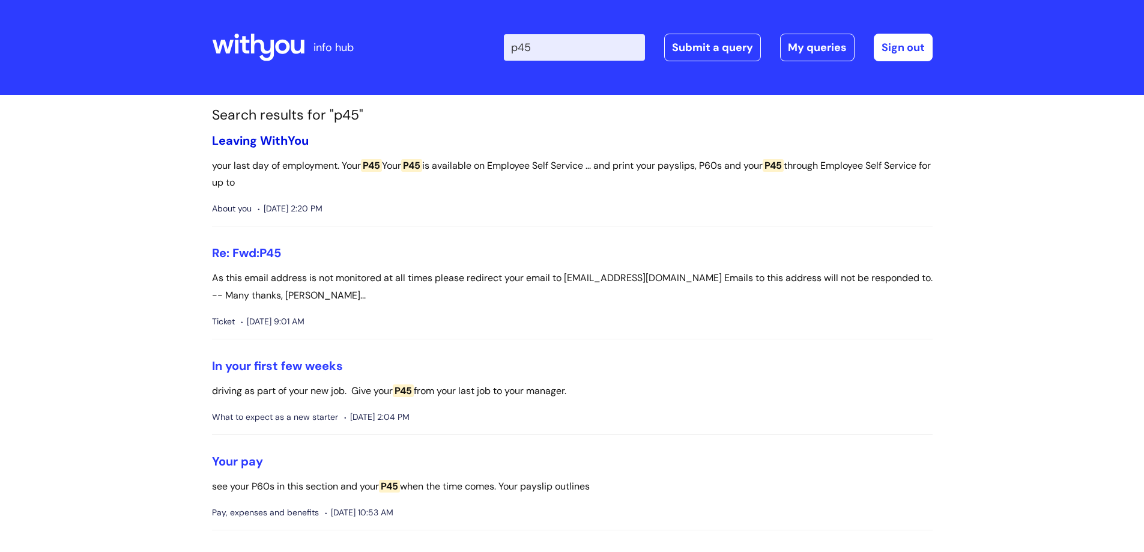 This screenshot has height=552, width=1144. I want to click on a: In your first few weeks, so click(277, 366).